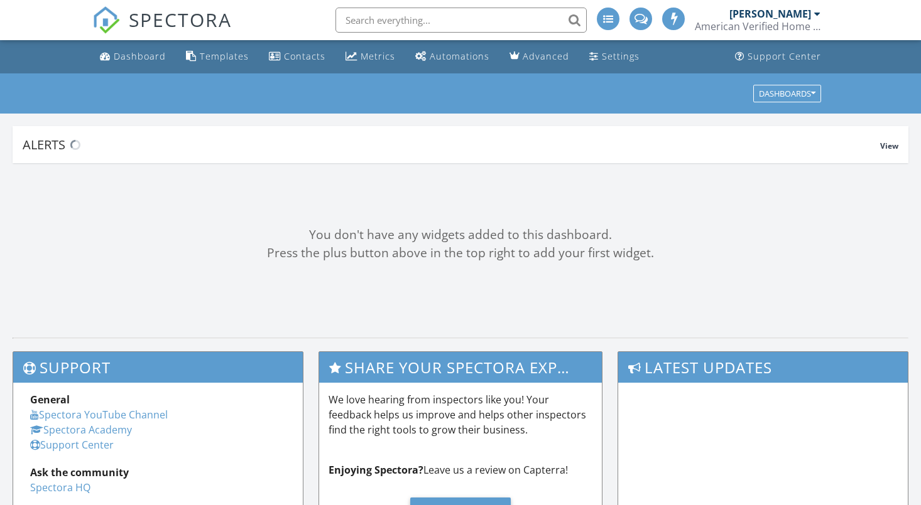 This screenshot has width=921, height=505. I want to click on div: Metrics, so click(377, 56).